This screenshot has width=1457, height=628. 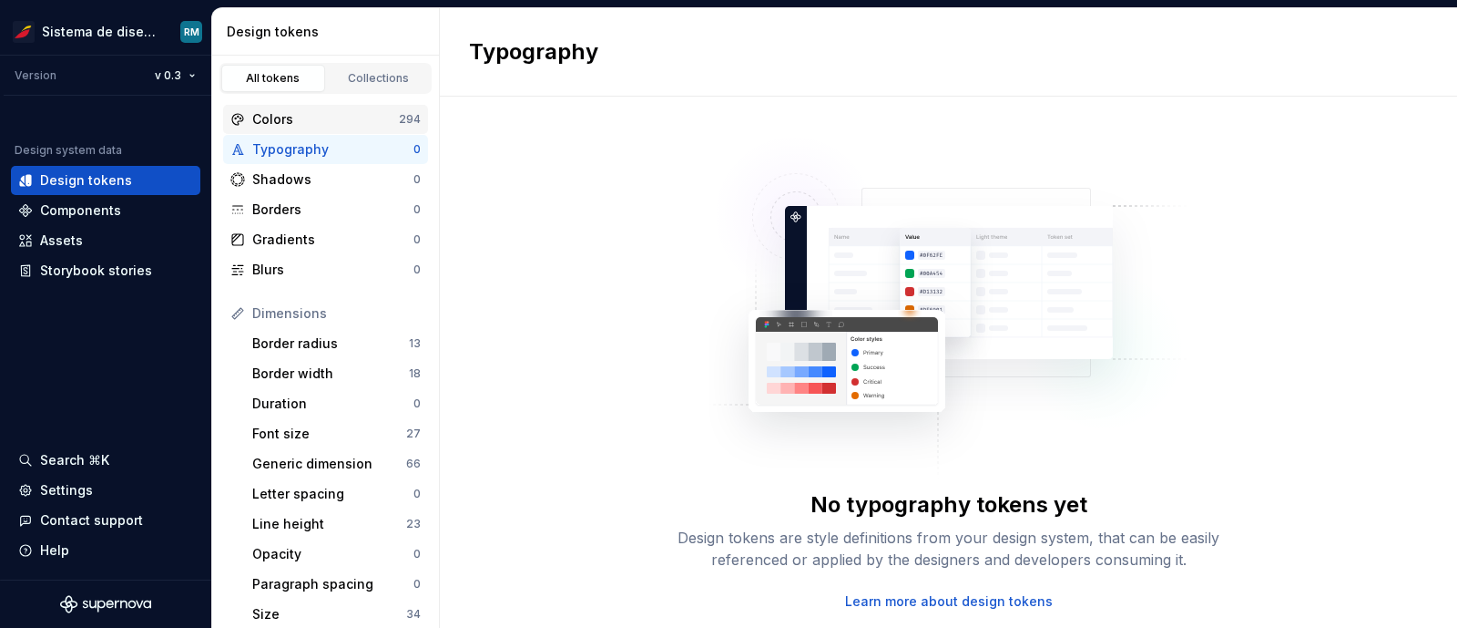 I want to click on div: Paragraph spacing, so click(x=332, y=584).